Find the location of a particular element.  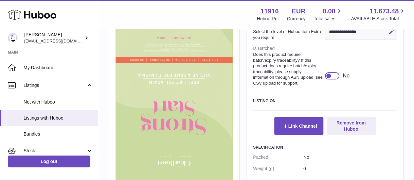

dt: Packed is located at coordinates (278, 157).